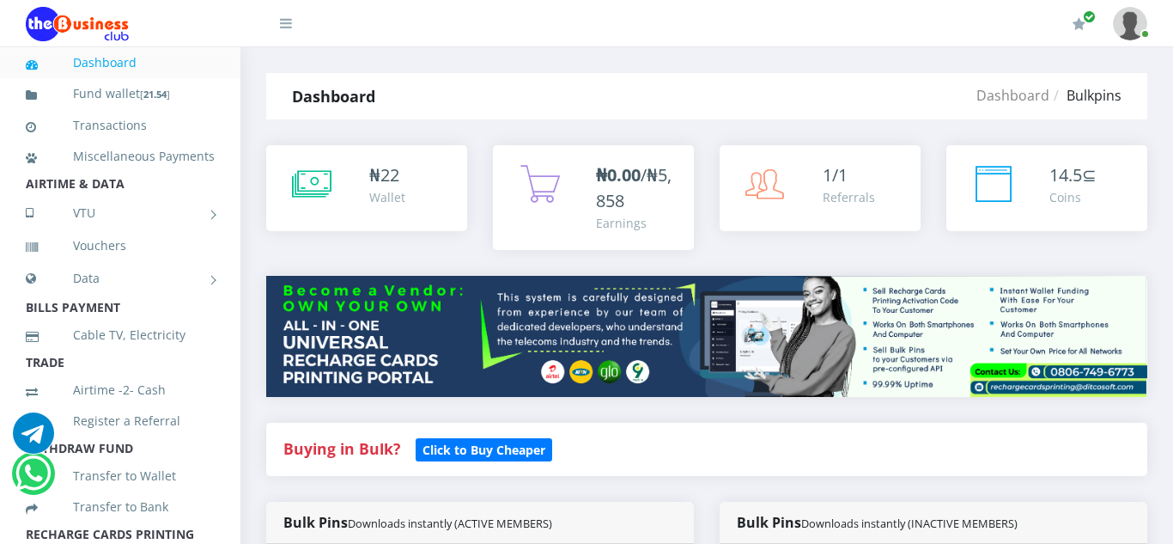  I want to click on b: ₦0.00, so click(618, 174).